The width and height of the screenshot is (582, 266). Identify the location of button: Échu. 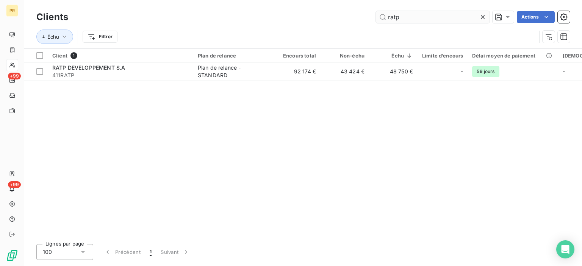
(55, 37).